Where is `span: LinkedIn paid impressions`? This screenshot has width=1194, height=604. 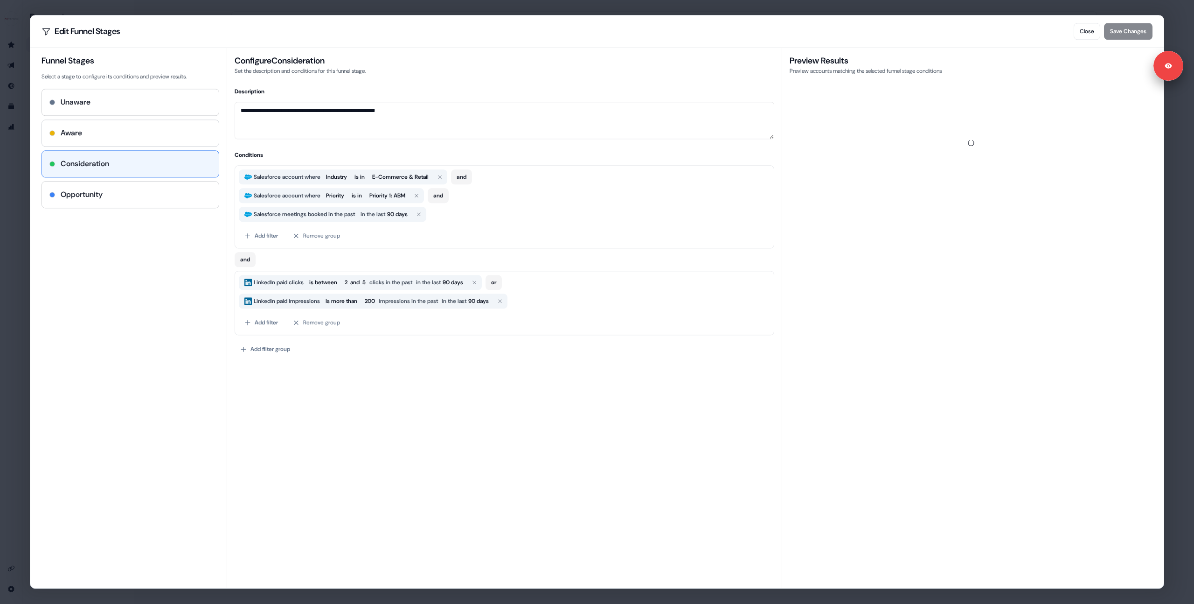
span: LinkedIn paid impressions is located at coordinates (287, 301).